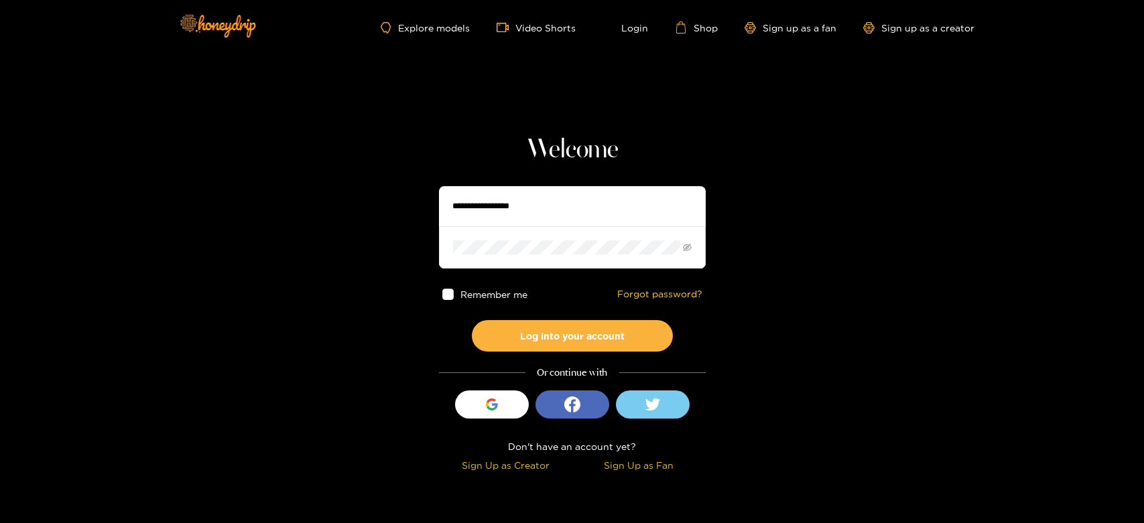 This screenshot has width=1144, height=523. I want to click on h1: Welcome, so click(572, 150).